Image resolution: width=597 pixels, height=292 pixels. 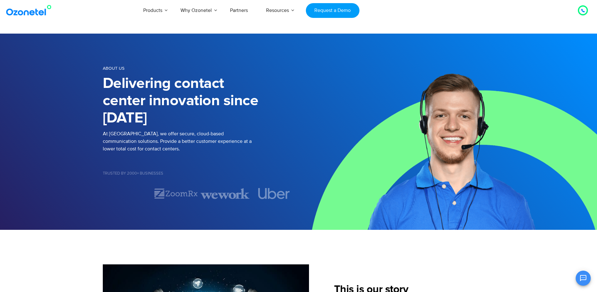 I want to click on button: Open chat, so click(x=584, y=278).